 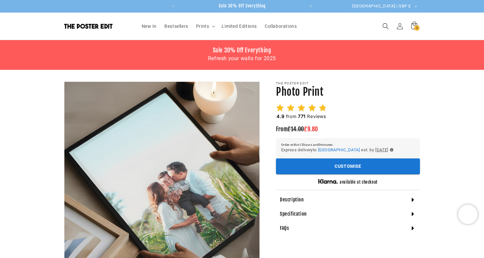 I want to click on a: The Poster Edit, so click(x=96, y=26).